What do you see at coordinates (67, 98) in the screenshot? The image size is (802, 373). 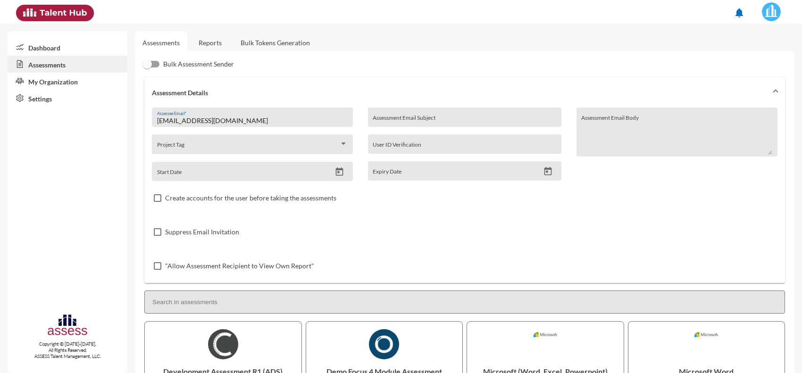 I see `a: Settings` at bounding box center [67, 98].